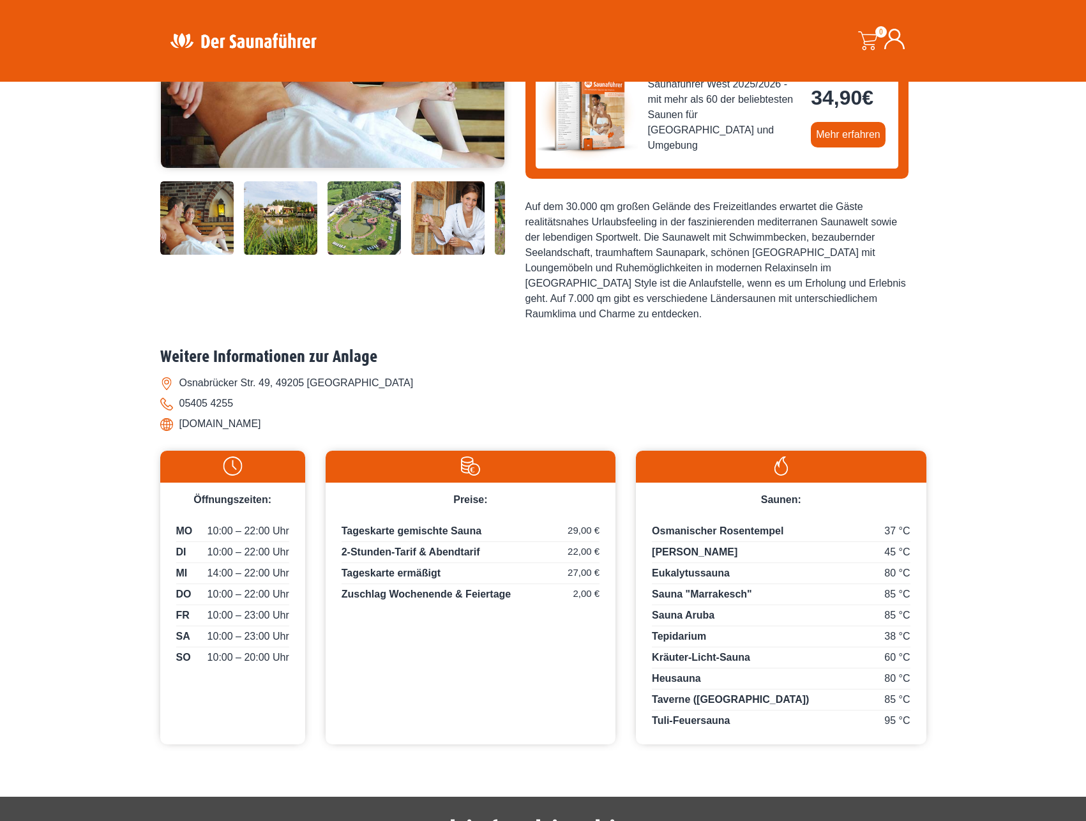 The width and height of the screenshot is (1086, 821). I want to click on span: 37 °C, so click(897, 531).